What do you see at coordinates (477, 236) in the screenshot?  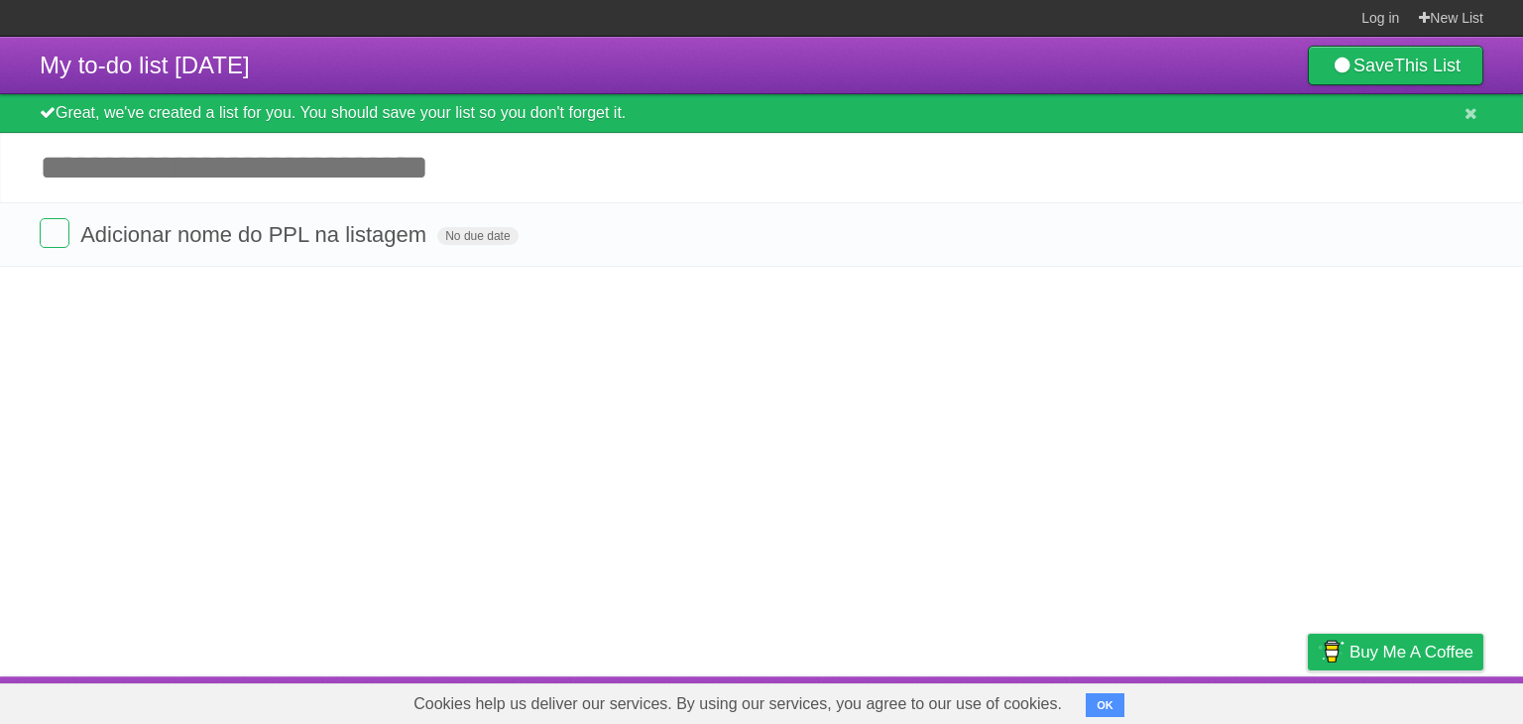 I see `span: No due date` at bounding box center [477, 236].